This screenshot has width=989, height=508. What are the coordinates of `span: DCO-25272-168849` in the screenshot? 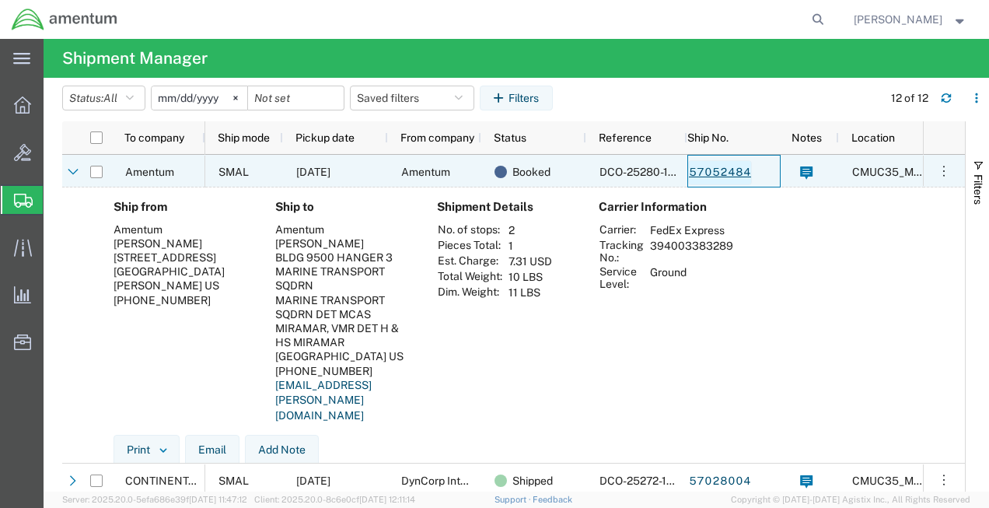 It's located at (650, 480).